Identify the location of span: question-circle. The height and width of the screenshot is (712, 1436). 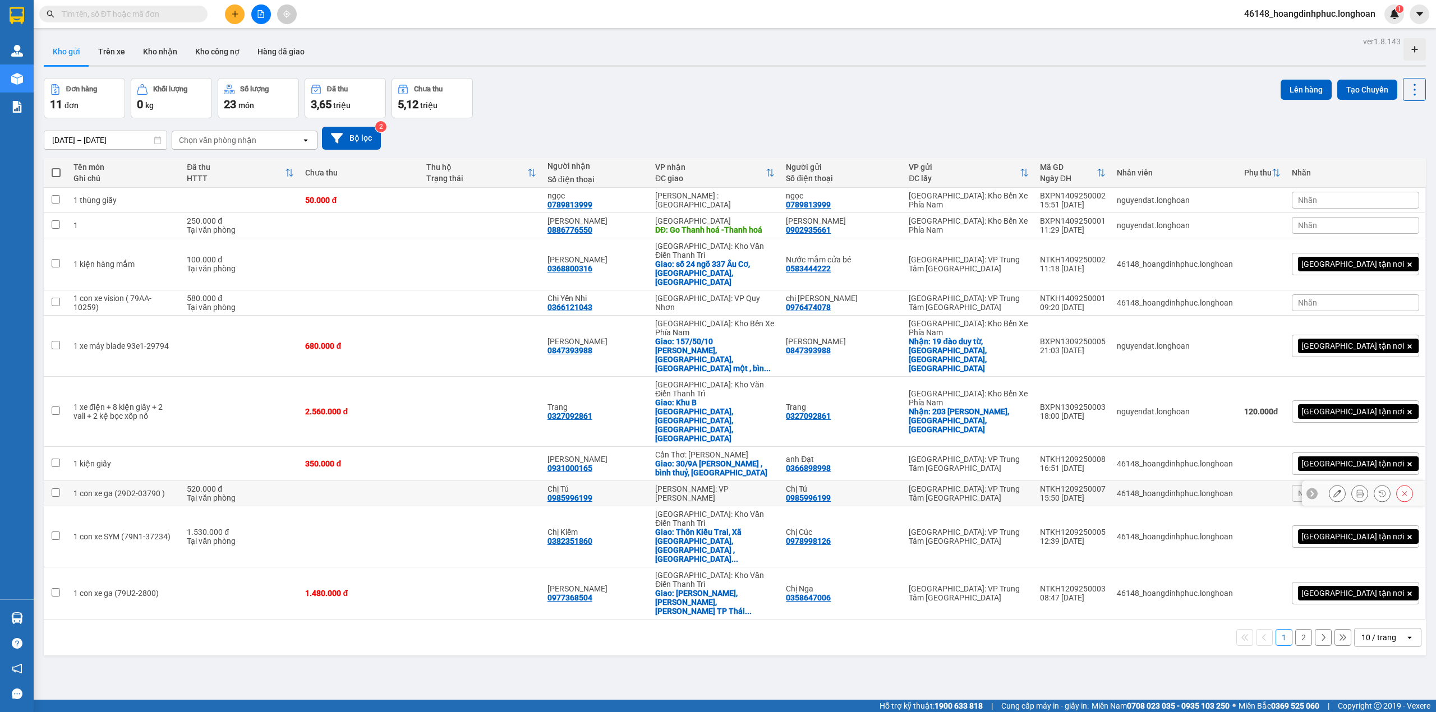
(17, 643).